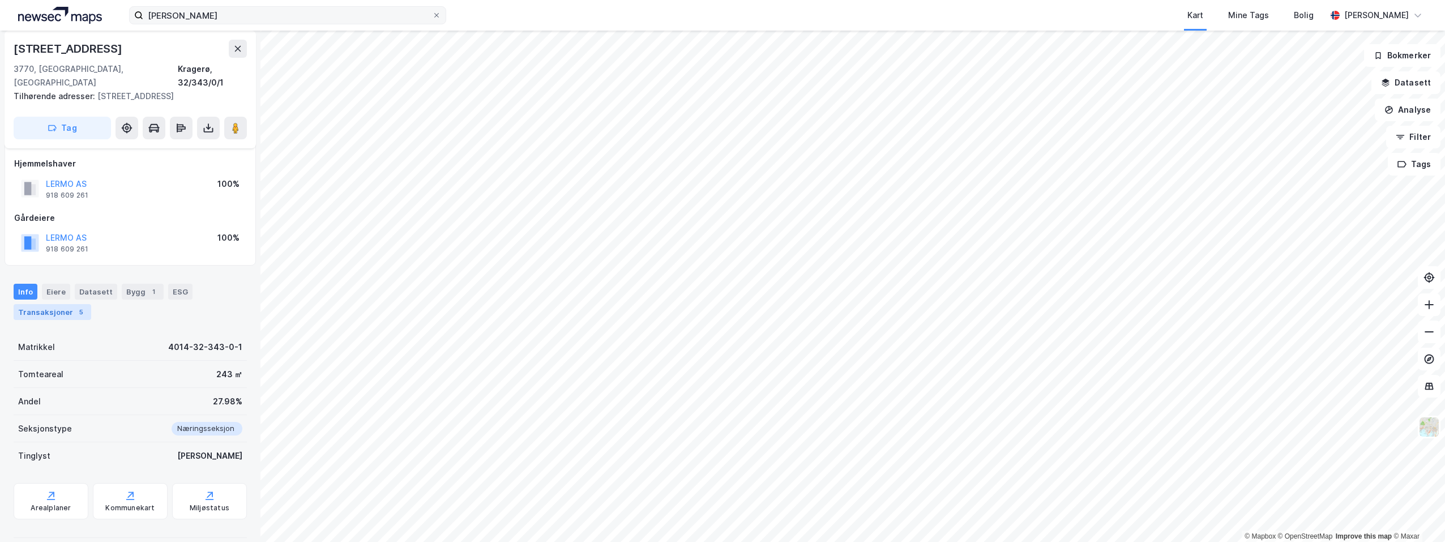  What do you see at coordinates (212, 76) in the screenshot?
I see `div: Kragerø, 32/343/0/1` at bounding box center [212, 76].